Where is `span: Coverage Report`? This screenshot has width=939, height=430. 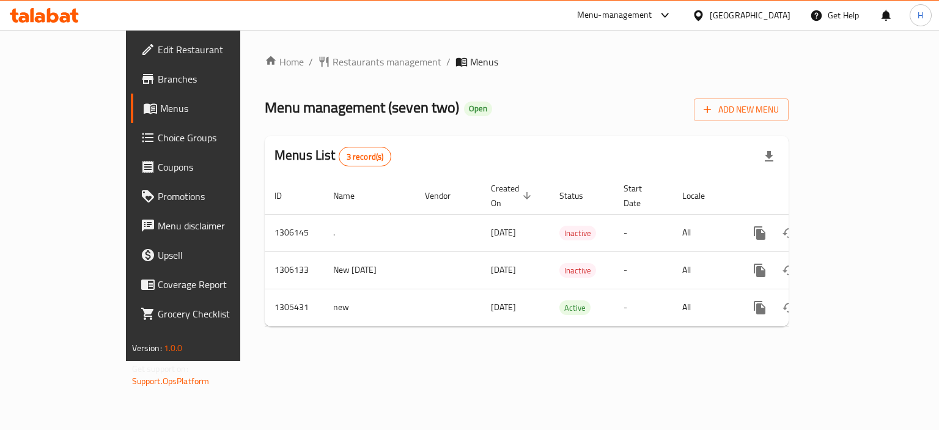
span: Coverage Report is located at coordinates (215, 284).